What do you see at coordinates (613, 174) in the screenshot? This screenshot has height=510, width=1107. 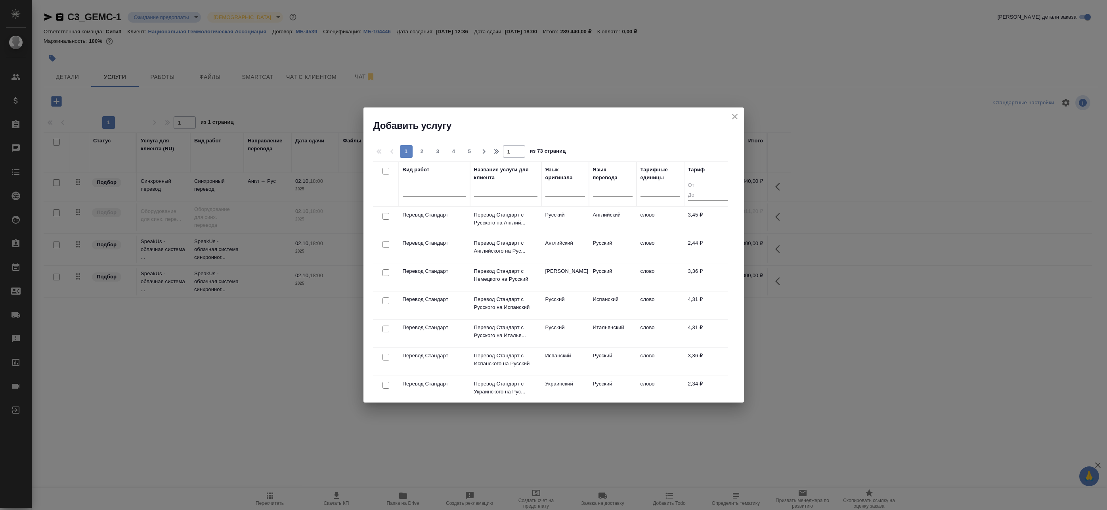 I see `div: Язык перевода` at bounding box center [613, 174].